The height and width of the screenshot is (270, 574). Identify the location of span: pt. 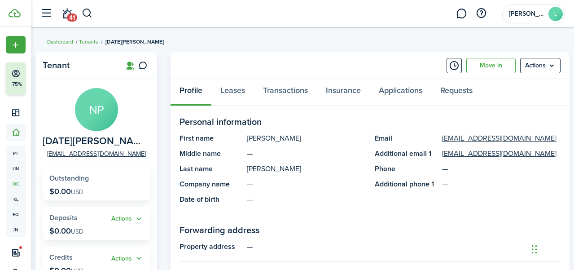
(16, 153).